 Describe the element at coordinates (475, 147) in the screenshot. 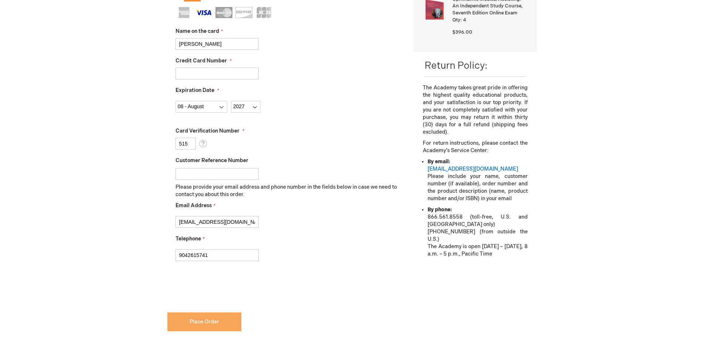

I see `p: For return instructions, please contact the Academy’s Service Center:` at that location.